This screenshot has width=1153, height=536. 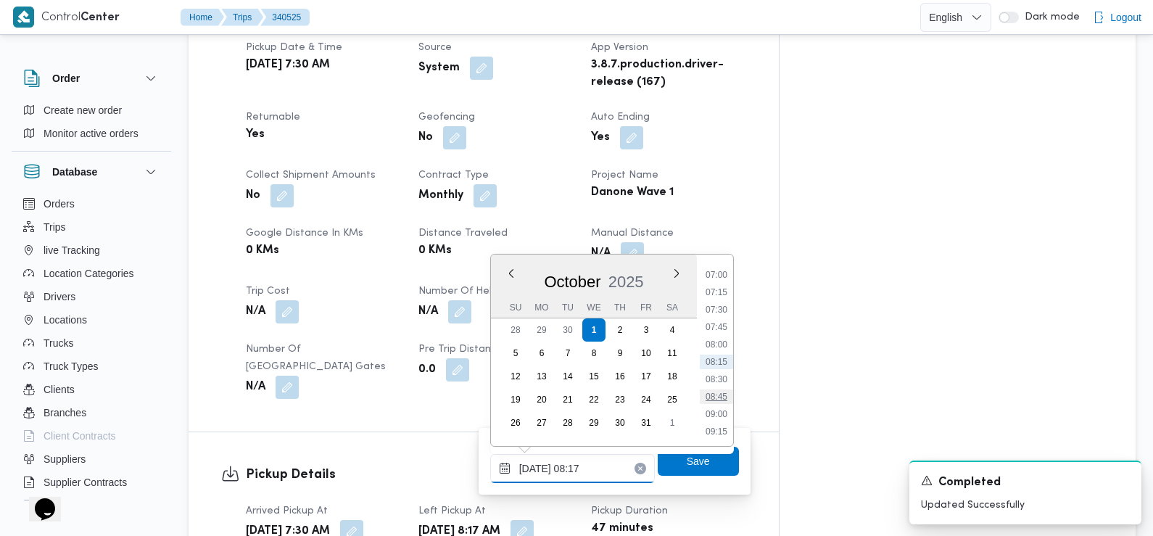 What do you see at coordinates (568, 353) in the screenshot?
I see `div: day-7` at bounding box center [568, 353].